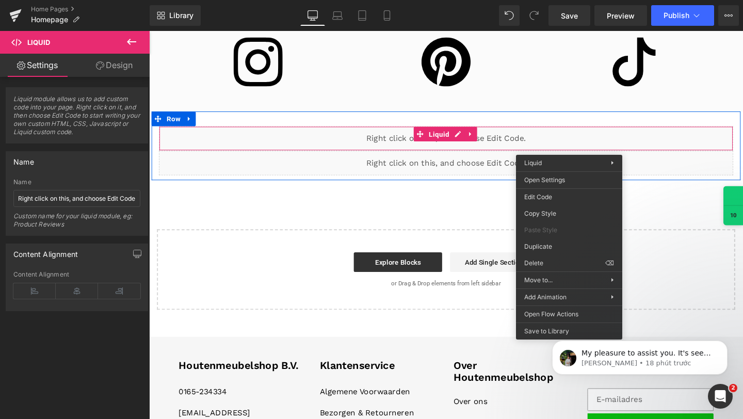 The height and width of the screenshot is (419, 743). Describe the element at coordinates (568, 280) in the screenshot. I see `span: Move to...` at that location.